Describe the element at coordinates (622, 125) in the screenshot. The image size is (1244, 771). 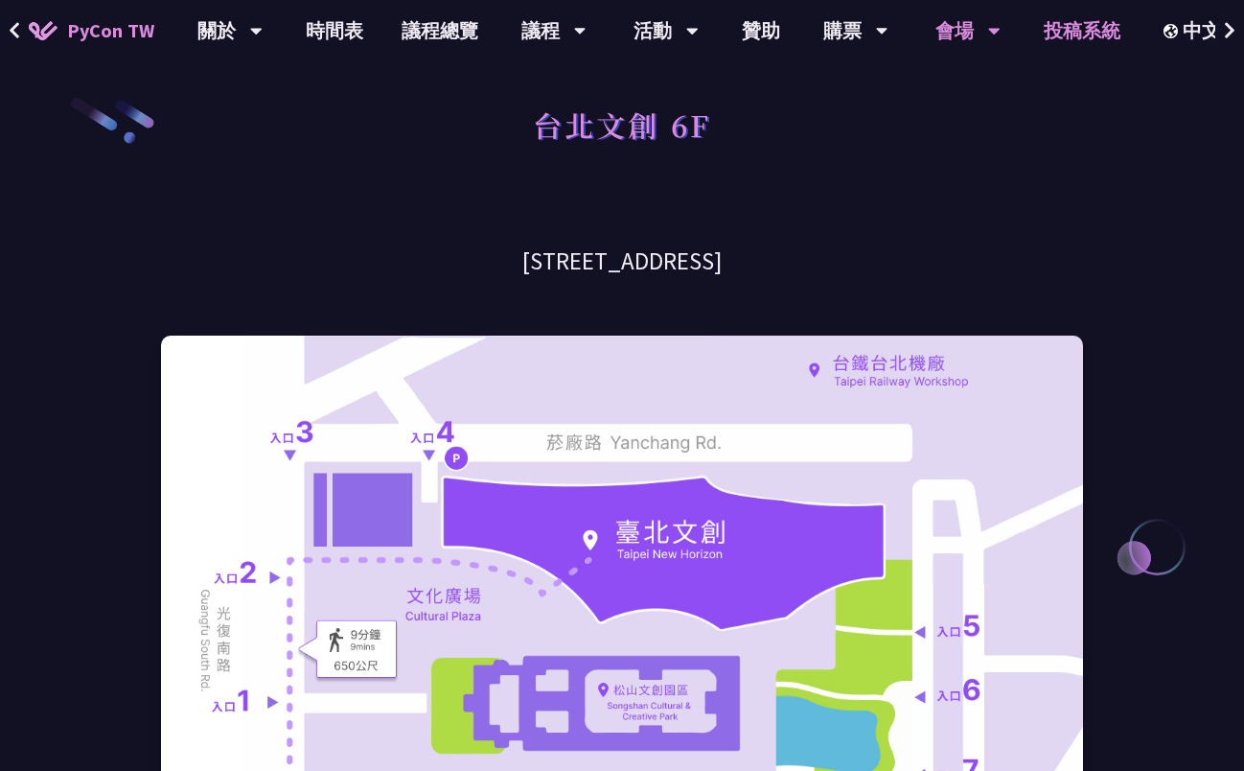
I see `h1: 台北文創 6F` at that location.